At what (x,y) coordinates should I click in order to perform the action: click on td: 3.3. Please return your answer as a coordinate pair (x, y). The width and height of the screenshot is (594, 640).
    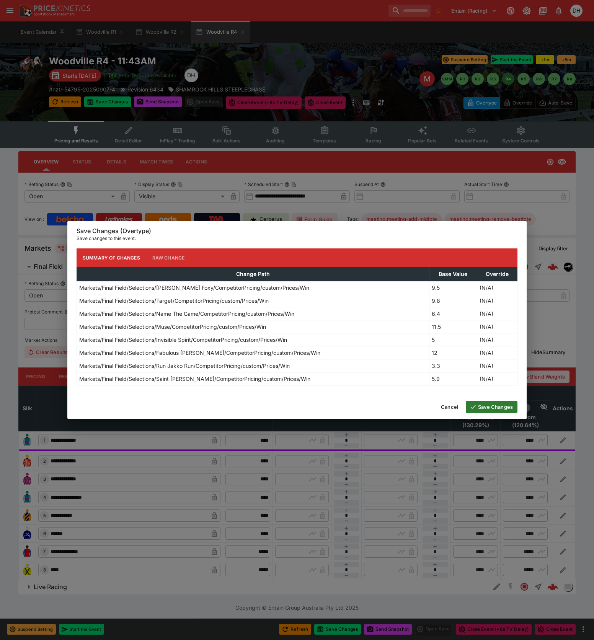
    Looking at the image, I should click on (453, 366).